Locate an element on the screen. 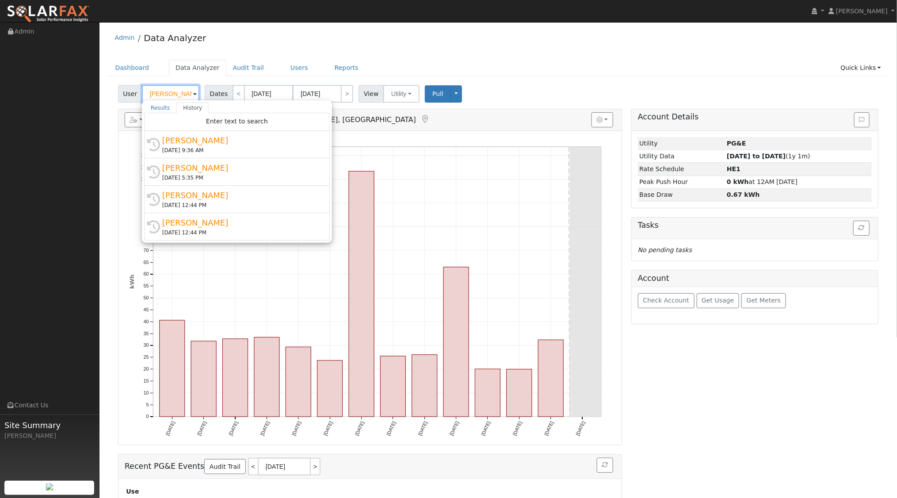 The width and height of the screenshot is (897, 498). button: Get Usage is located at coordinates (718, 301).